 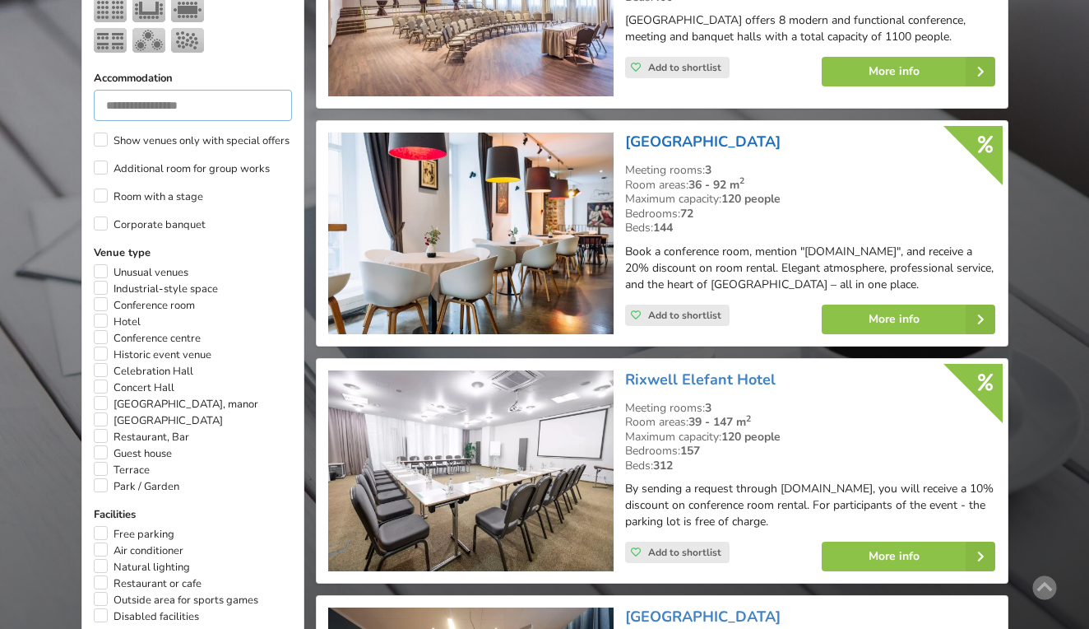 What do you see at coordinates (141, 272) in the screenshot?
I see `label: Unusual venues` at bounding box center [141, 272].